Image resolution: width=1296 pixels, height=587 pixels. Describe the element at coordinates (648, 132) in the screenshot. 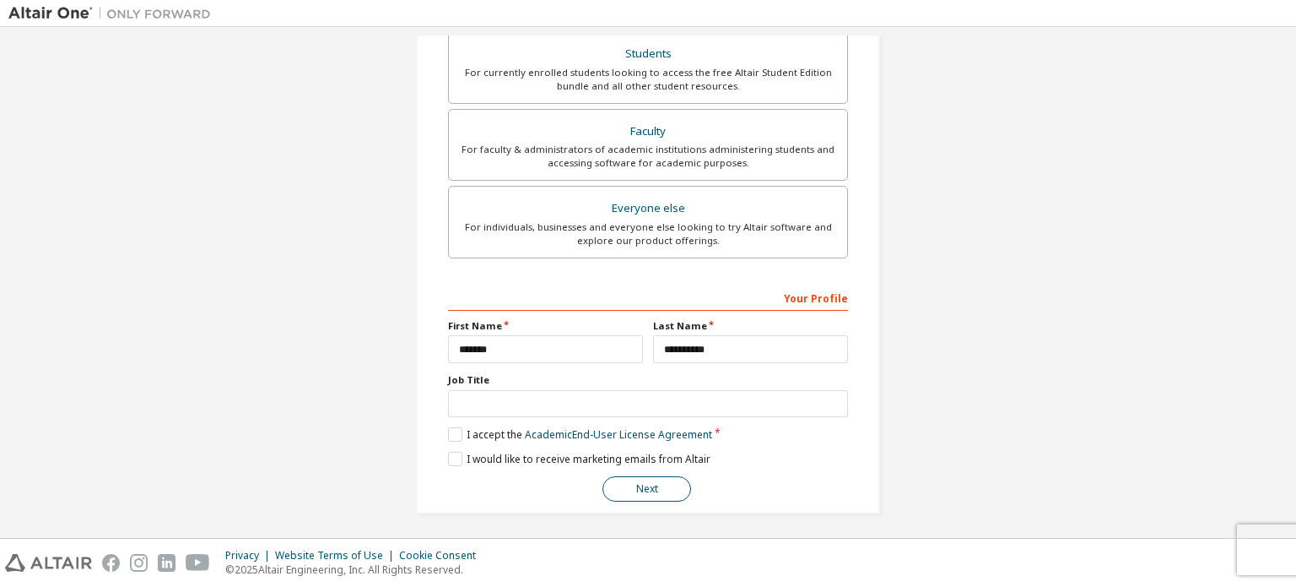

I see `div: Faculty` at that location.